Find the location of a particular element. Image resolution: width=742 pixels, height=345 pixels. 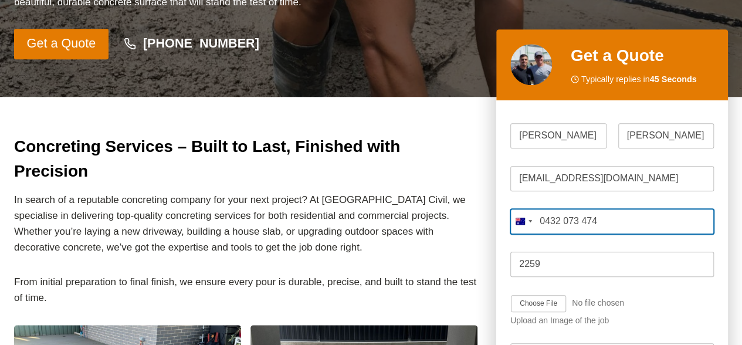

strong: 45 Seconds is located at coordinates (674, 79).